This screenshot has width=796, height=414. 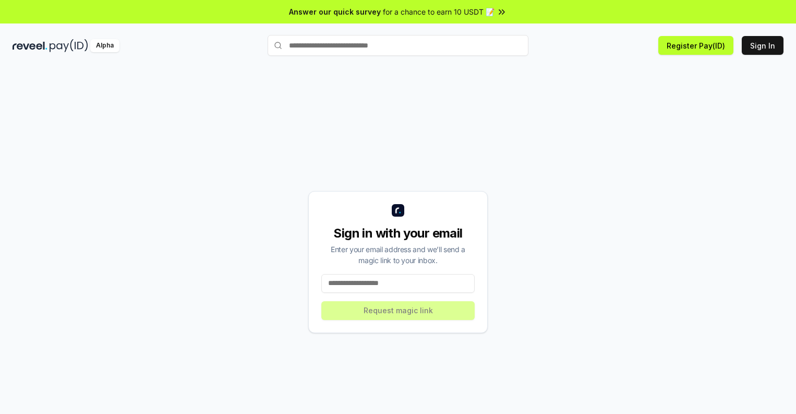 What do you see at coordinates (398, 233) in the screenshot?
I see `div: Sign in with your email` at bounding box center [398, 233].